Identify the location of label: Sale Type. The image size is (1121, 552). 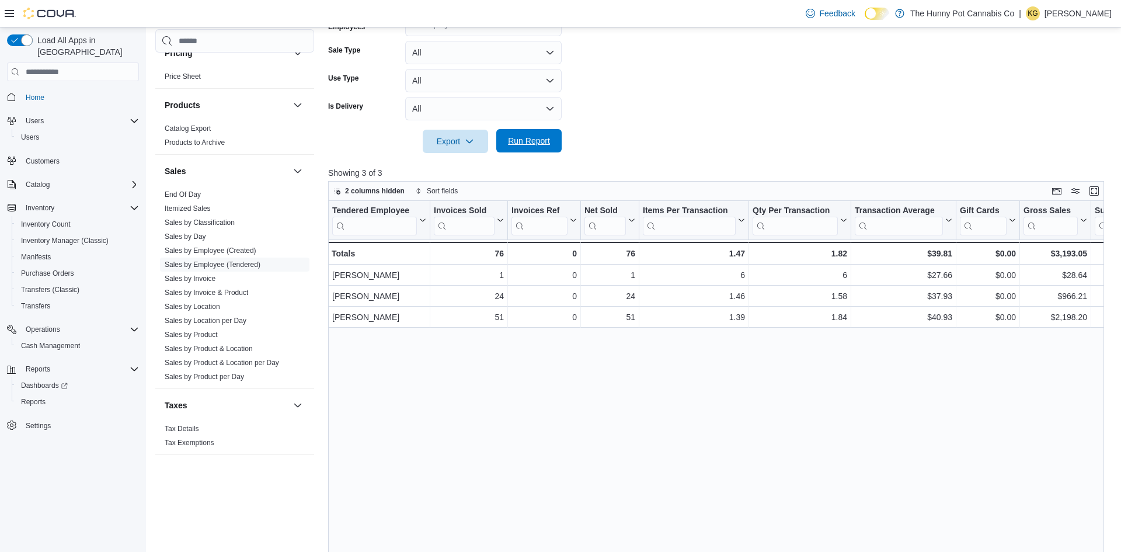
(344, 50).